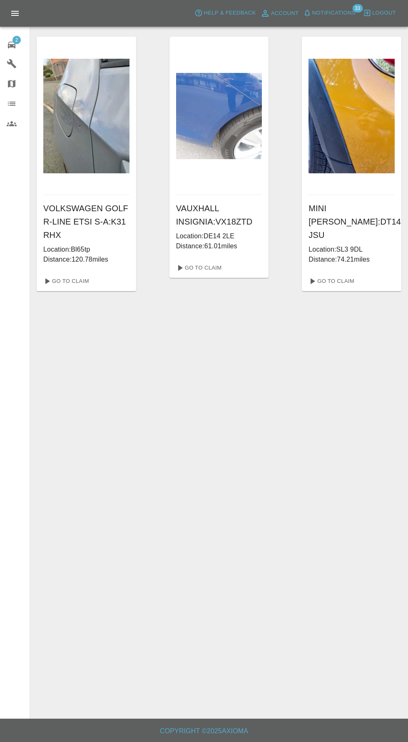 The height and width of the screenshot is (742, 408). I want to click on h6: VAUXHALL INSIGNIA : VX18ZTD, so click(219, 215).